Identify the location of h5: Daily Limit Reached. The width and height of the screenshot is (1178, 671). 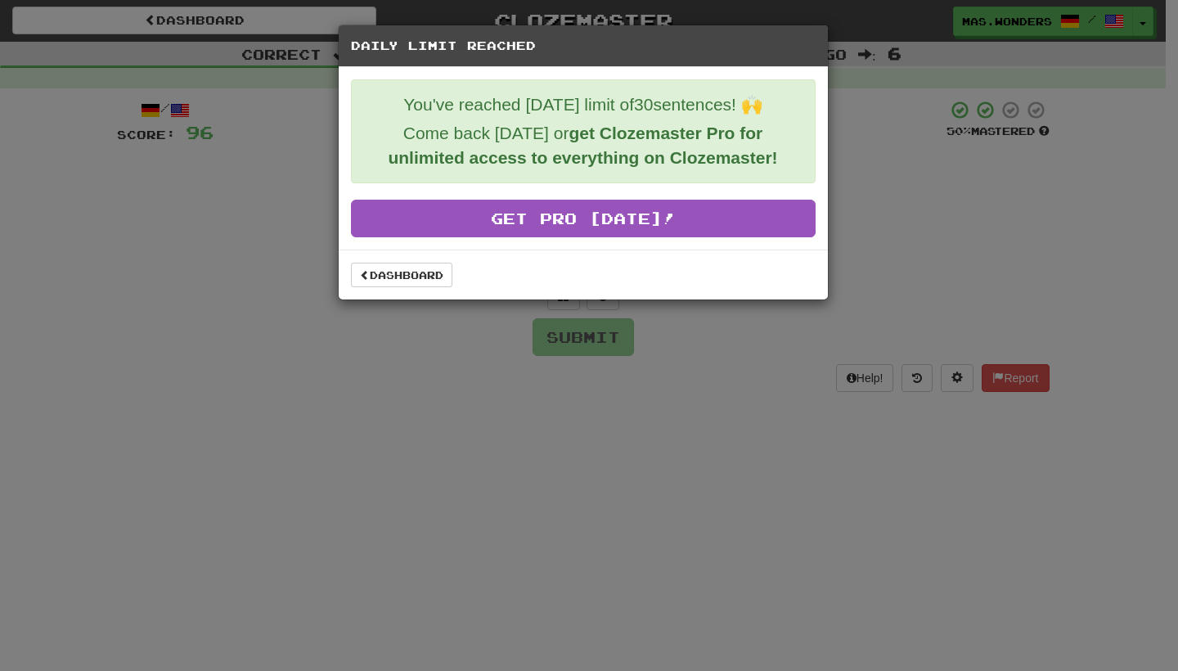
(583, 46).